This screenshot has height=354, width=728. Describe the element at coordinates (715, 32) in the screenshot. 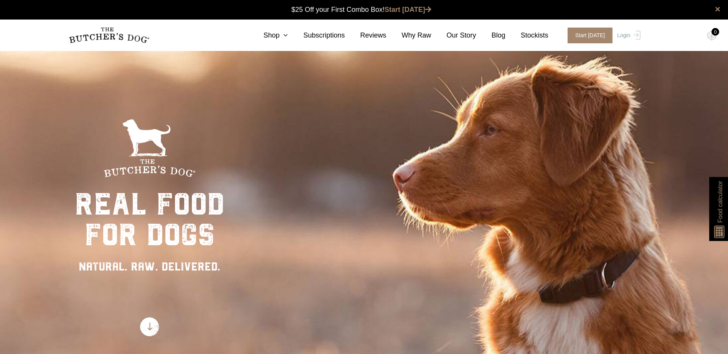

I see `div: 0` at that location.